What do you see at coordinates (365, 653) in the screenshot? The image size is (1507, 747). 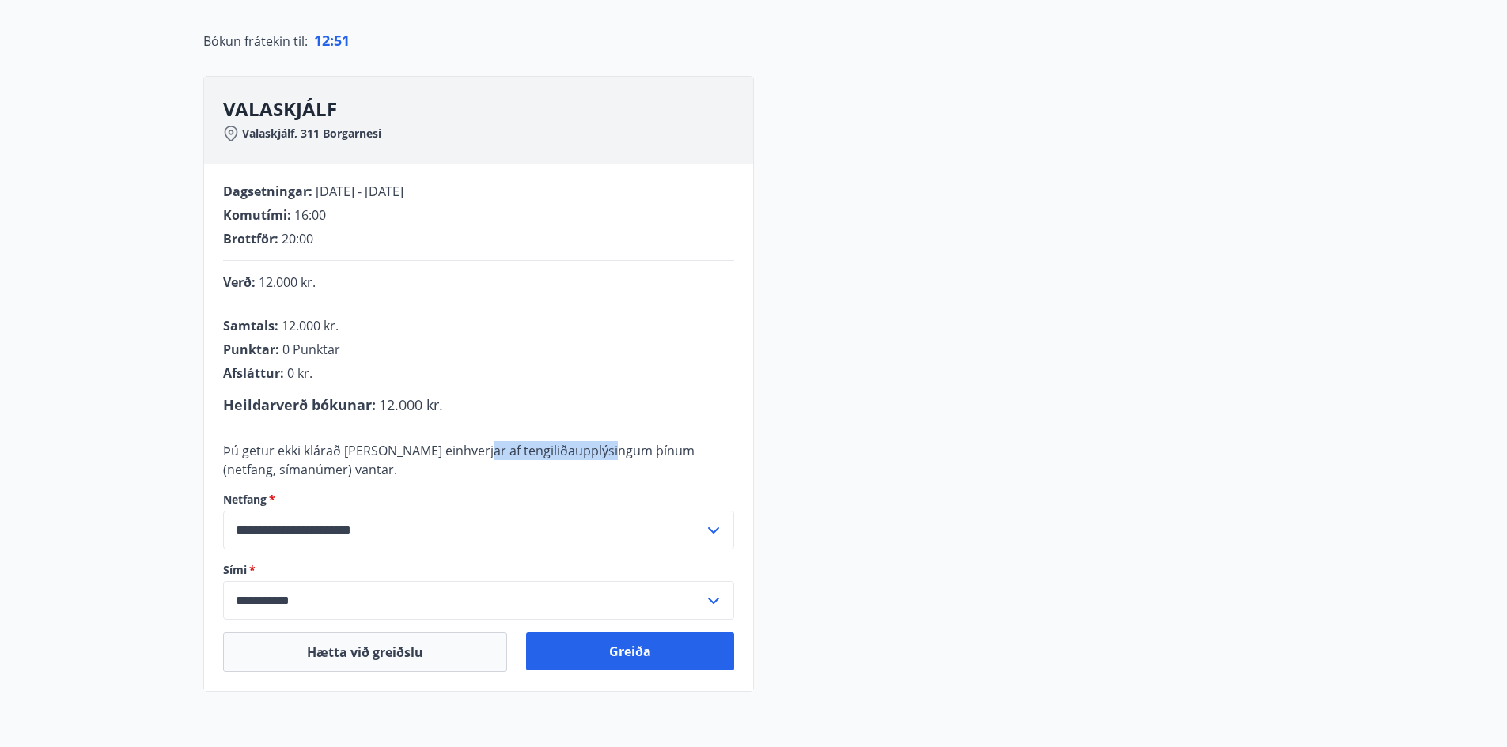 I see `button: Hætta við greiðslu` at bounding box center [365, 653].